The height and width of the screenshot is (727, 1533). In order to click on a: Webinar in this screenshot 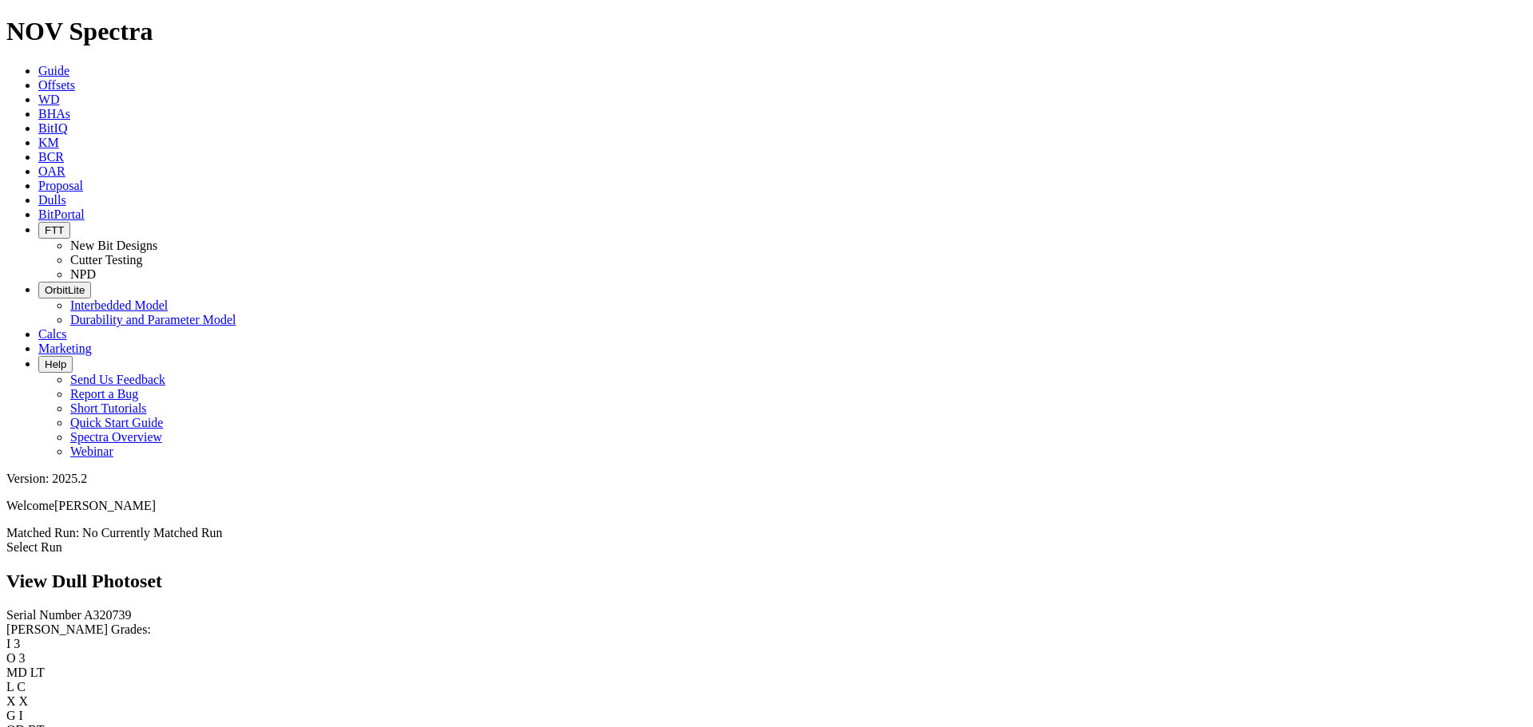, I will do `click(92, 451)`.